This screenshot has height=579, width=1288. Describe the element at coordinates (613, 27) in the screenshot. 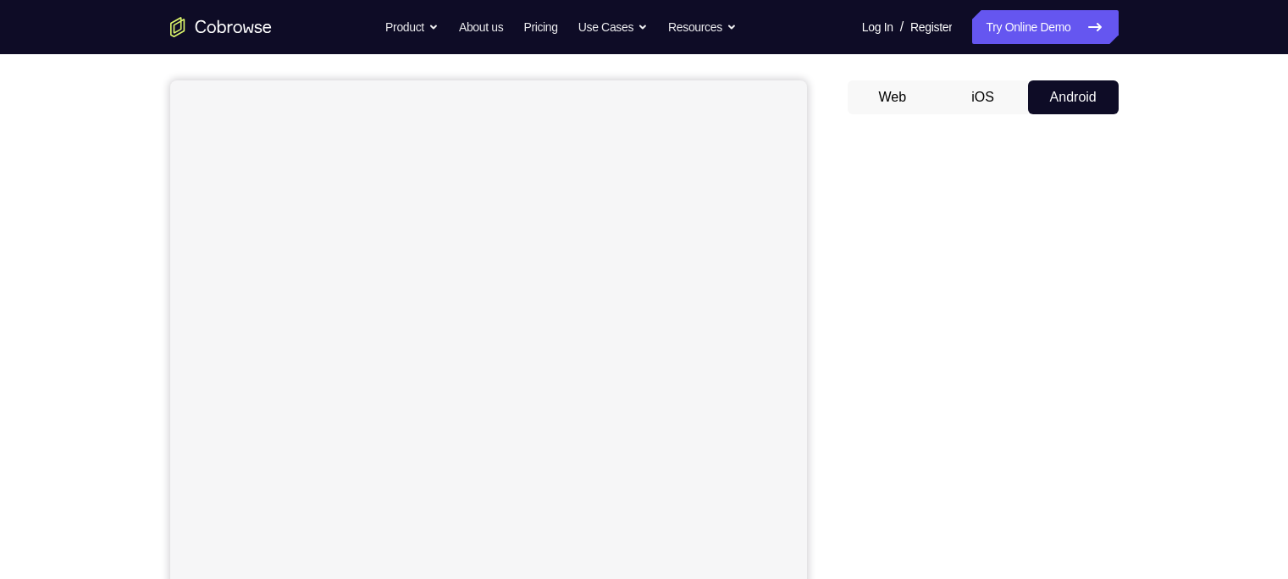

I see `button: Use Cases` at that location.